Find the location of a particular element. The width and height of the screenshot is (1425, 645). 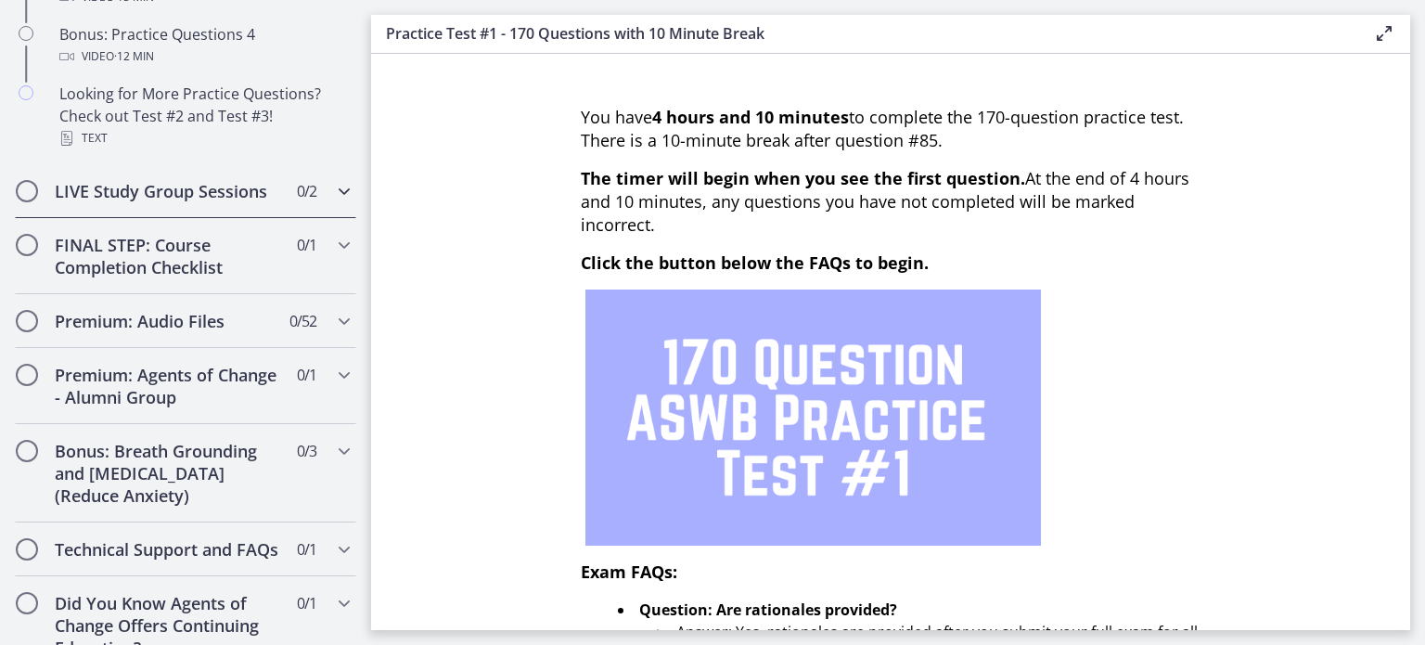

span: The timer will begin when you see the first question. is located at coordinates (802, 178).